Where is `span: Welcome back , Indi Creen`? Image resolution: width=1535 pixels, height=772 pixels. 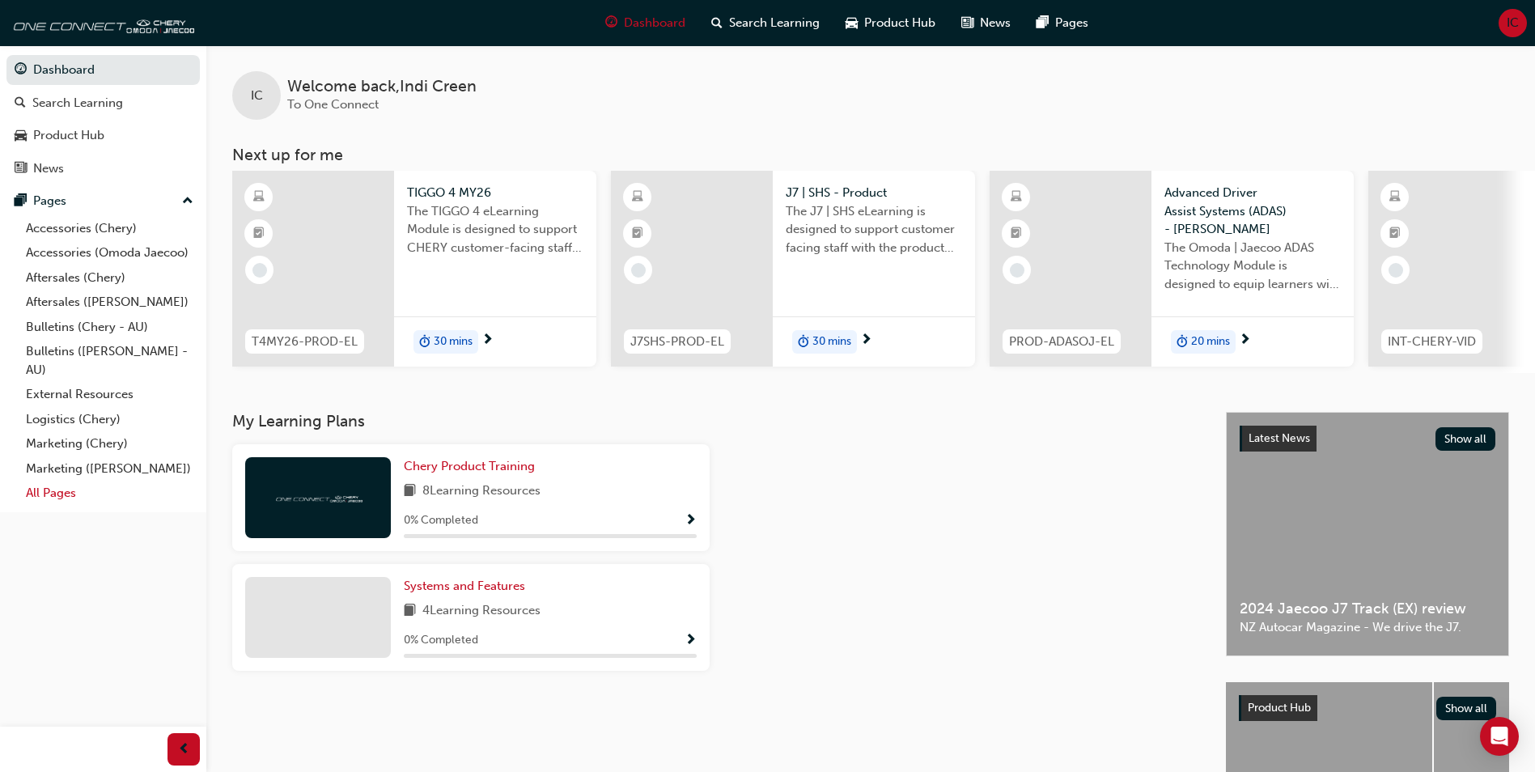 span: Welcome back , Indi Creen is located at coordinates (382, 87).